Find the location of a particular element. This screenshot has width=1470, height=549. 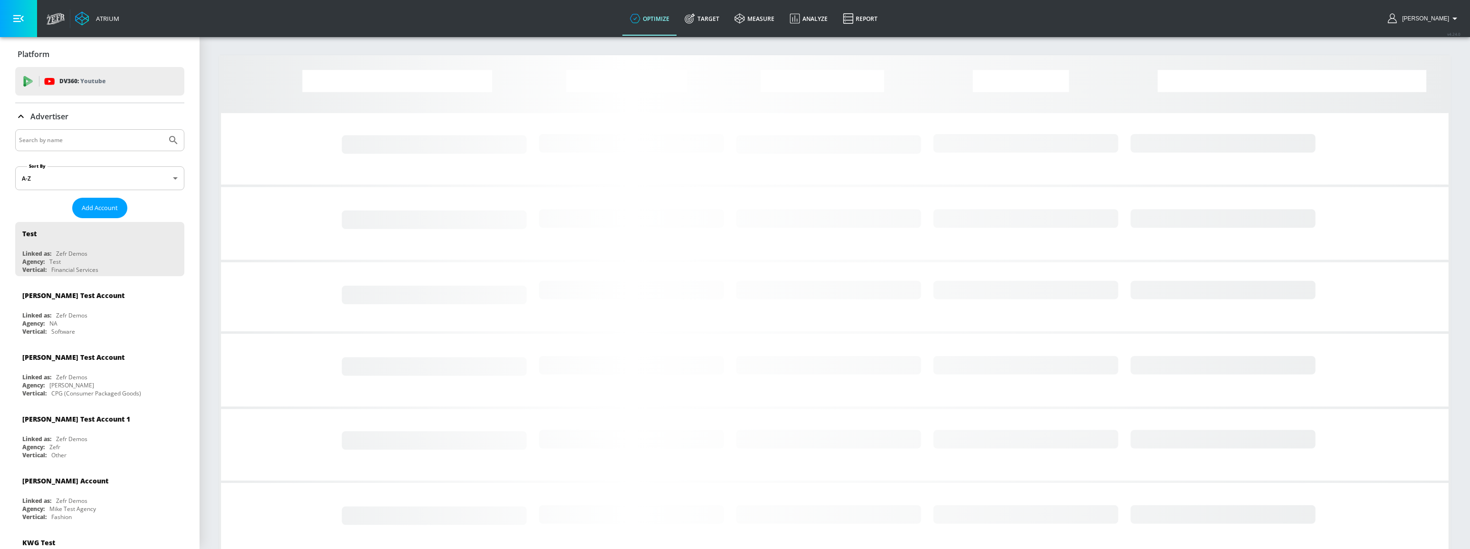

a: Analyze is located at coordinates (809, 19).